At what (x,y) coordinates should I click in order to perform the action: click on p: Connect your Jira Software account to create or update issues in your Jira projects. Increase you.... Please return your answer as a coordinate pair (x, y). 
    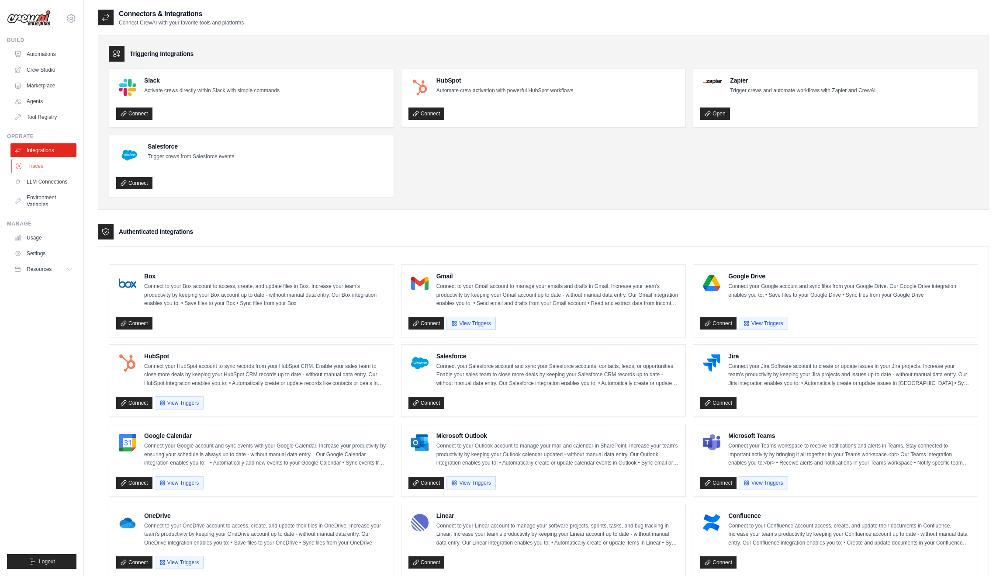
    Looking at the image, I should click on (849, 375).